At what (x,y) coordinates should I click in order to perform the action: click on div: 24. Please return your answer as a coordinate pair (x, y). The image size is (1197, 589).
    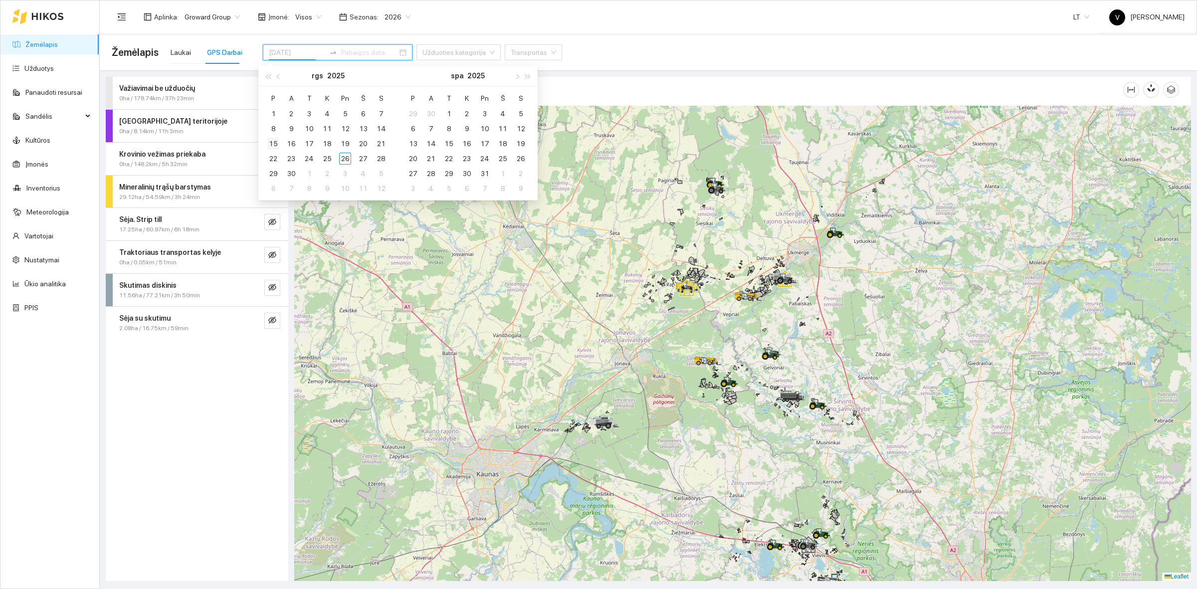
    Looking at the image, I should click on (309, 159).